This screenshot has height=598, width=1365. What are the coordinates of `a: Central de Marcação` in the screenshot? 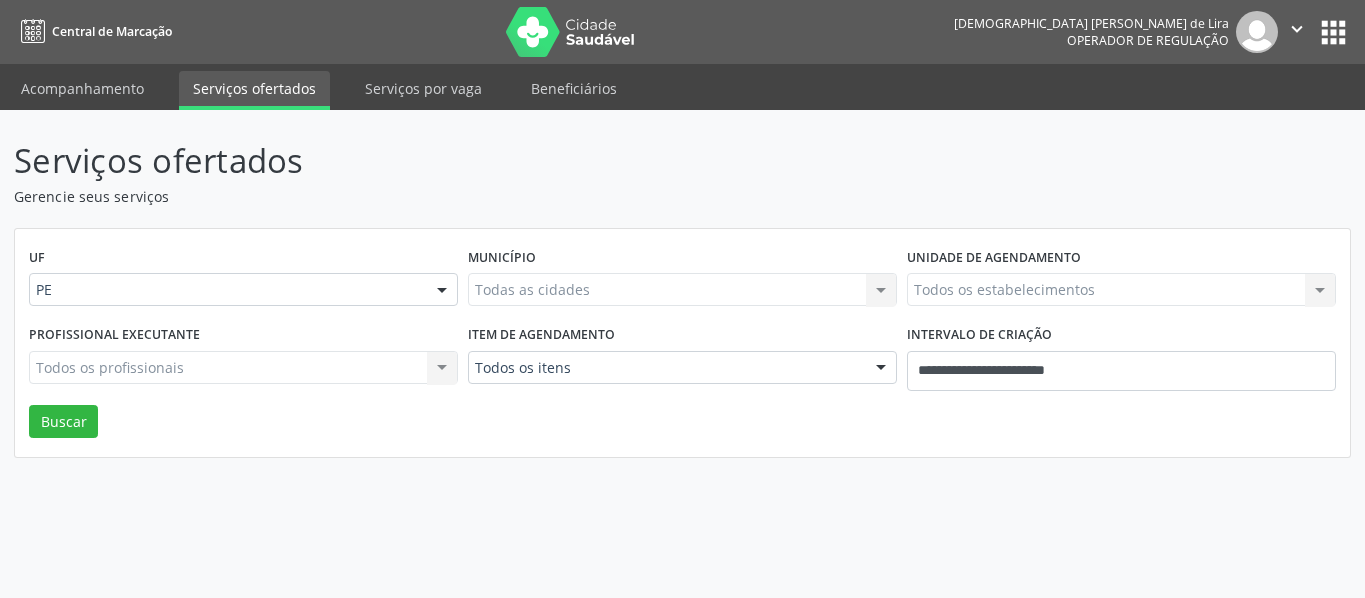 It's located at (93, 31).